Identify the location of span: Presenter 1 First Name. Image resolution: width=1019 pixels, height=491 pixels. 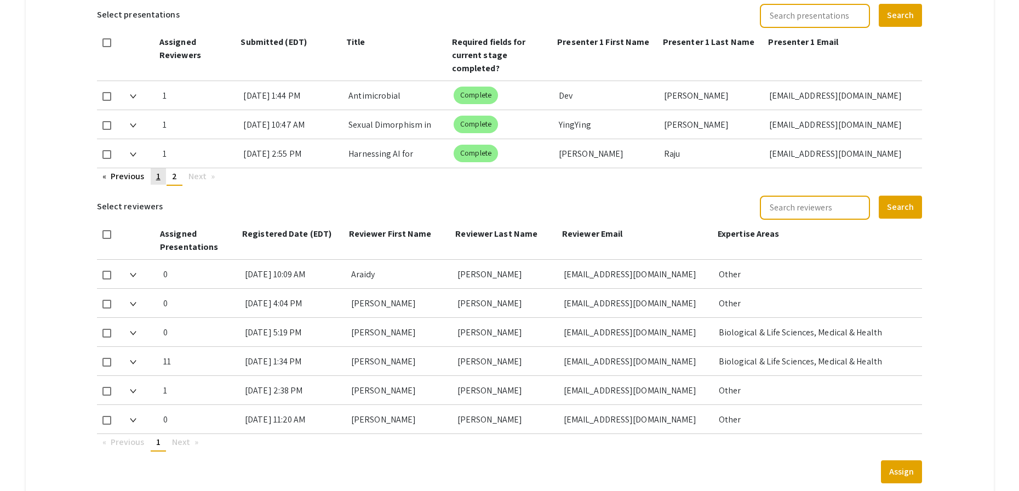
(603, 42).